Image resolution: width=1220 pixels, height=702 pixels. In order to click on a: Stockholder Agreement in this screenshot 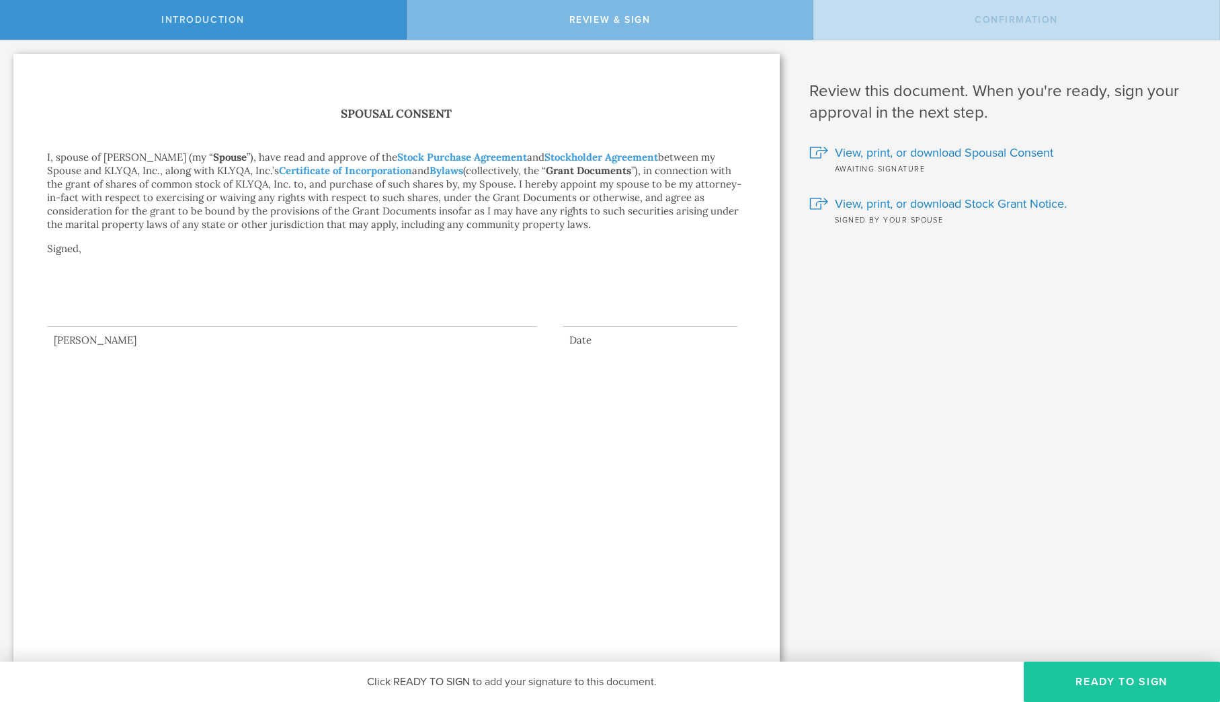, I will do `click(601, 157)`.